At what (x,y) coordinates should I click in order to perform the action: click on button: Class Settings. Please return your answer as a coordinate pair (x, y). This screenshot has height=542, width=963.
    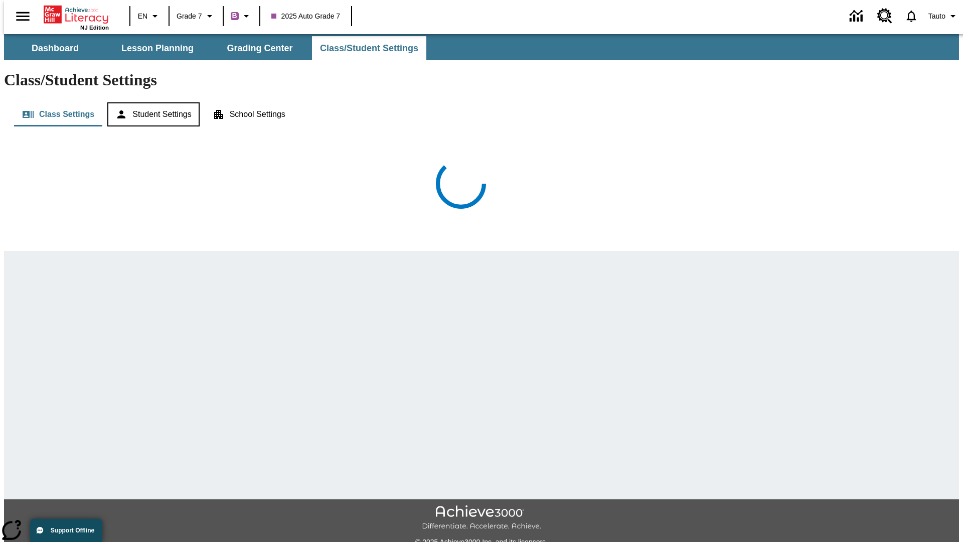
    Looking at the image, I should click on (58, 114).